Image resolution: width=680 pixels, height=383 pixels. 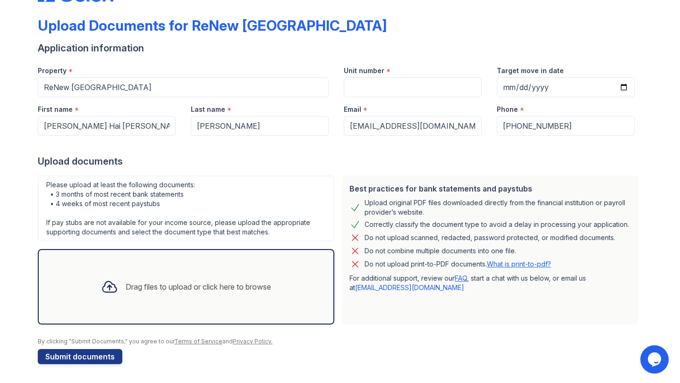 What do you see at coordinates (497, 208) in the screenshot?
I see `div: Upload original PDF files downloaded directly from the financial institution or payroll provider’...` at bounding box center [497, 208].